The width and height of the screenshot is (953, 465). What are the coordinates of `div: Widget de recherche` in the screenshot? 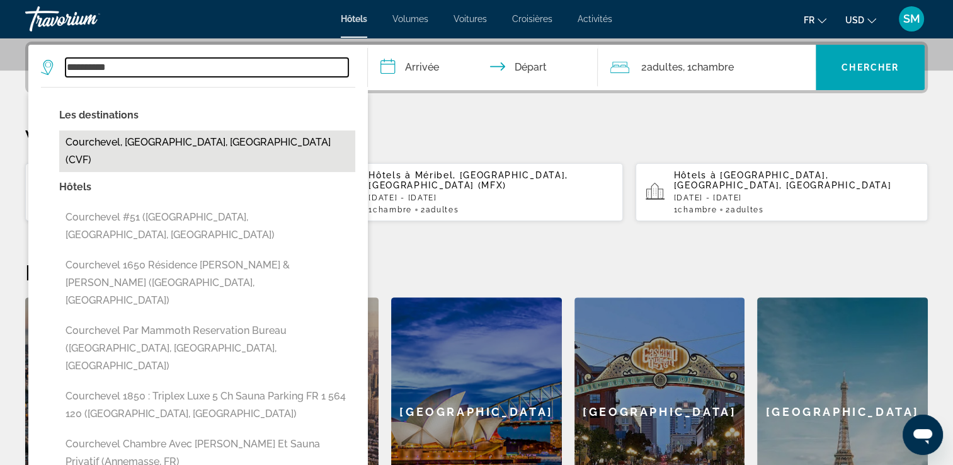 It's located at (476, 67).